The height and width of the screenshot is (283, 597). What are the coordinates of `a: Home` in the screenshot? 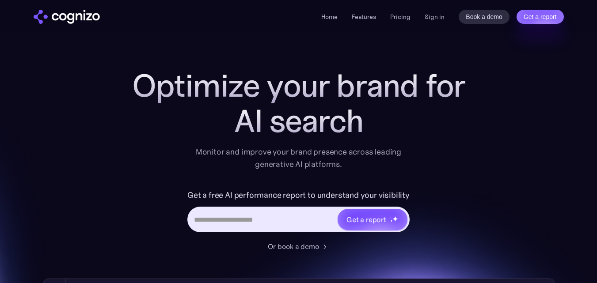 It's located at (329, 17).